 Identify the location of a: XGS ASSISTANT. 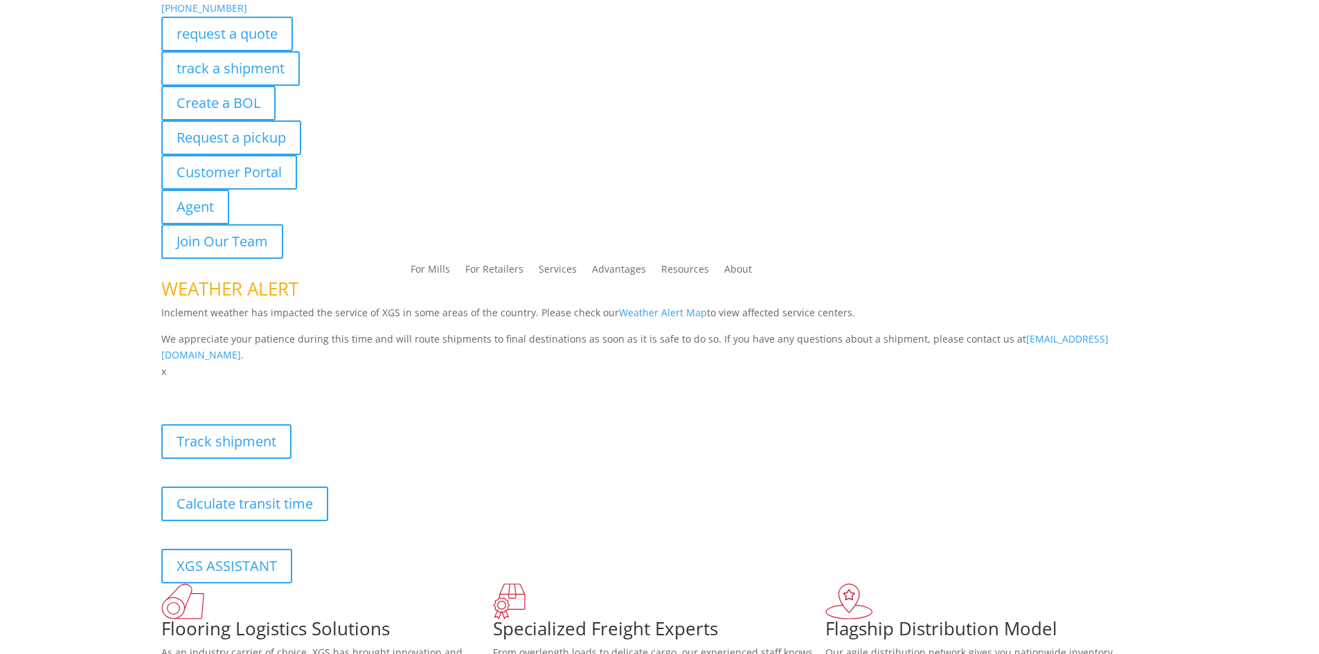
(226, 567).